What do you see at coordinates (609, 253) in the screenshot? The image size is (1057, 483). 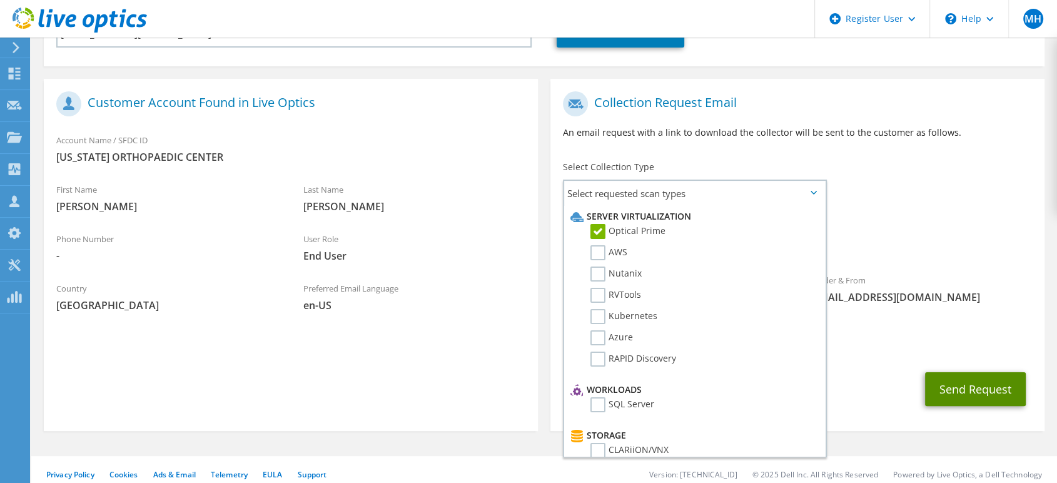 I see `label: AWS` at bounding box center [609, 253].